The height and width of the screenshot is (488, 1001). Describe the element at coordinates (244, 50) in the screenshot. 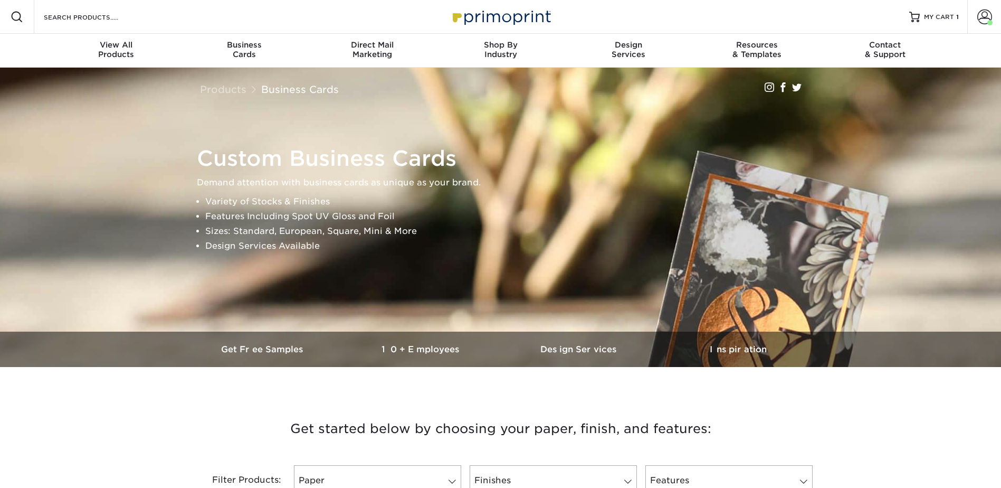

I see `div: Cards` at that location.